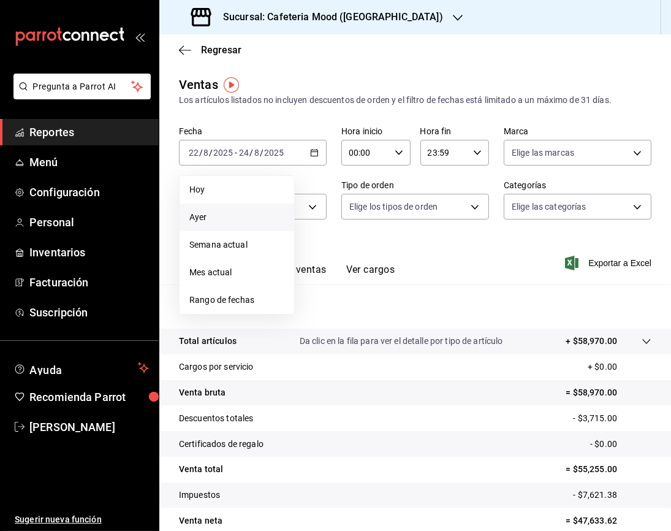  Describe the element at coordinates (81, 519) in the screenshot. I see `span: Sugerir nueva función` at that location.